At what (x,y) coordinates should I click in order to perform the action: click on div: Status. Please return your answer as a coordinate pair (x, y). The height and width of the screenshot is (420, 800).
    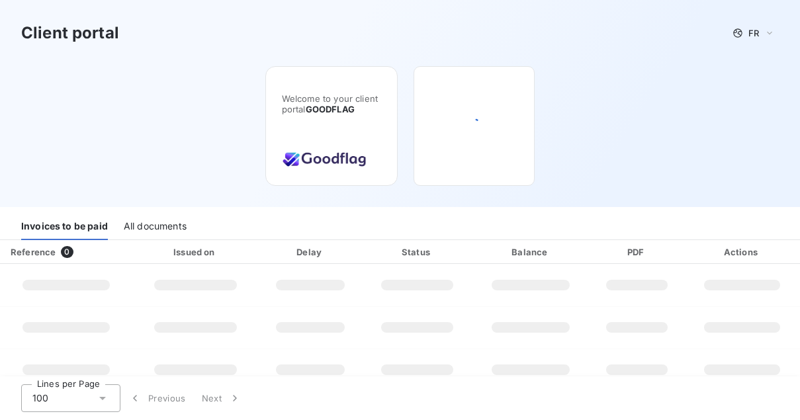
    Looking at the image, I should click on (417, 252).